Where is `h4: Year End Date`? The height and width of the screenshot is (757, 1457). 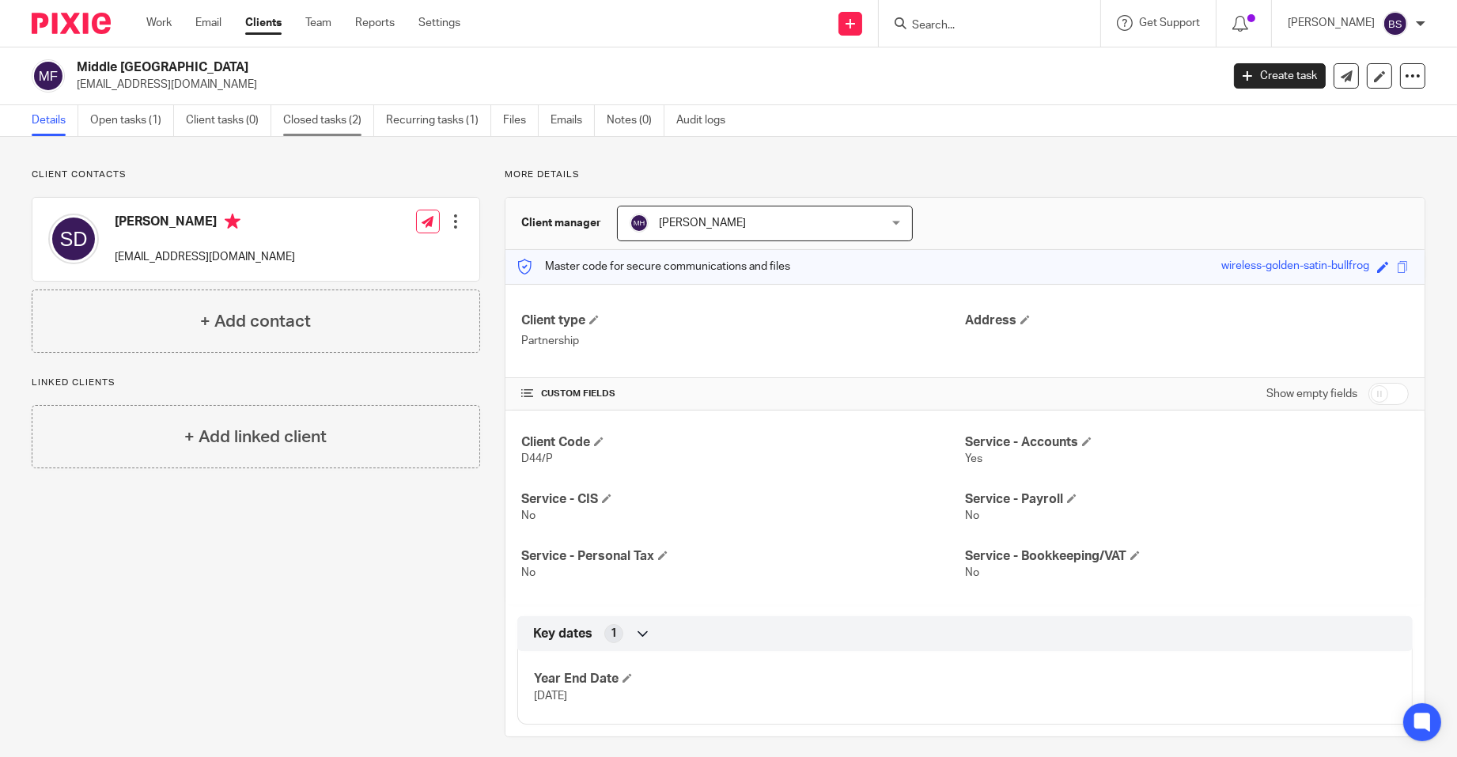 h4: Year End Date is located at coordinates (749, 678).